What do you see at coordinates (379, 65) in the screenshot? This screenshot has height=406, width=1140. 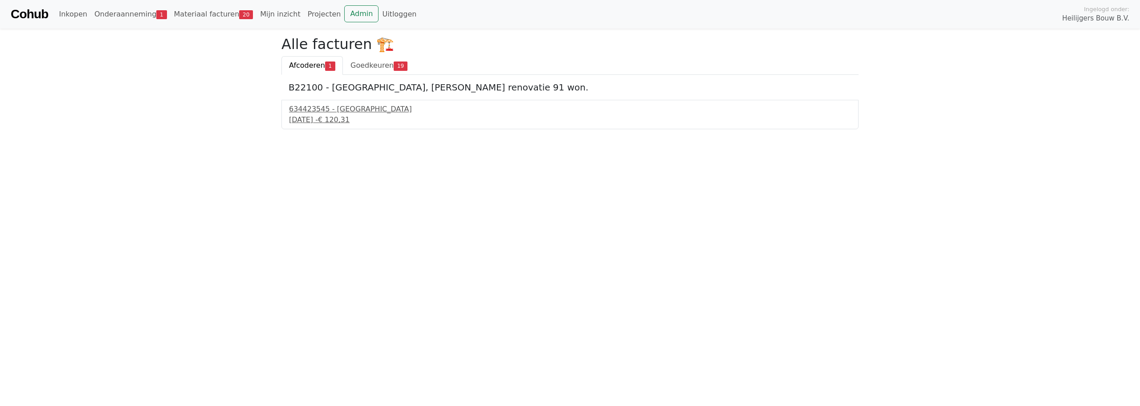 I see `a: Goedkeuren19` at bounding box center [379, 65].